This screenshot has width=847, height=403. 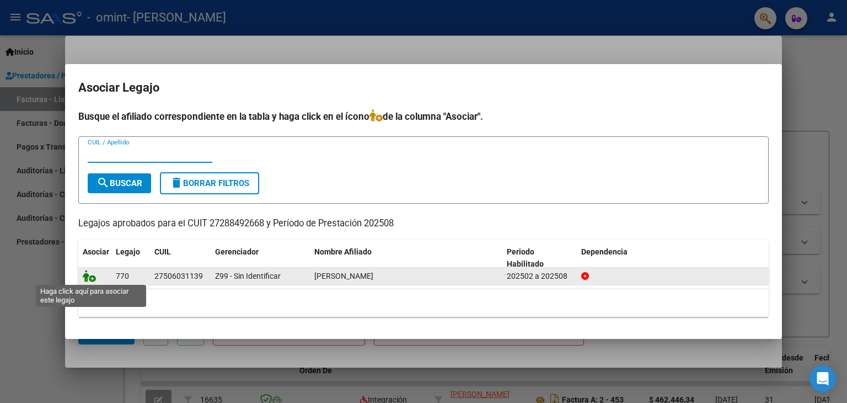 What do you see at coordinates (423, 223) in the screenshot?
I see `p: Legajos aprobados para el CUIT 27288492668 y Período de Prestación 202508` at bounding box center [423, 223].